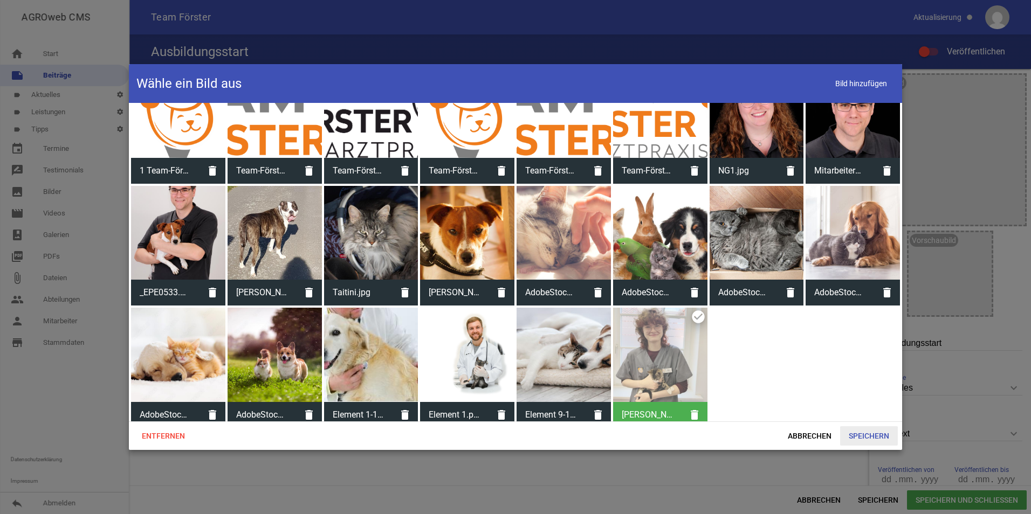  I want to click on span: Greta.jpg, so click(262, 293).